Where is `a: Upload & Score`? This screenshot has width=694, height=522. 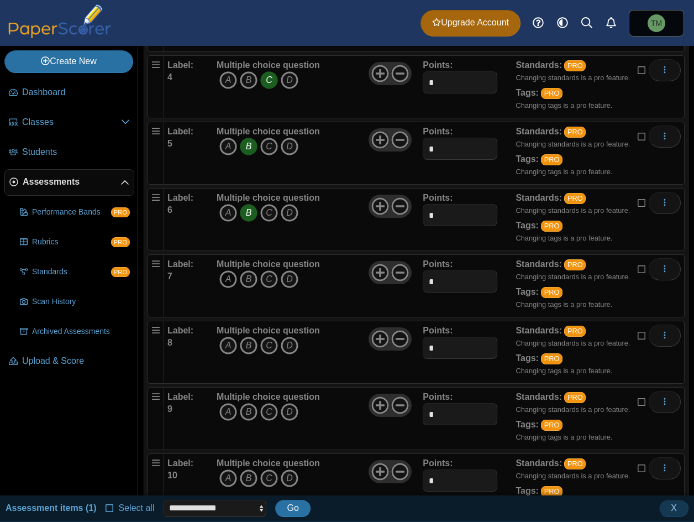 a: Upload & Score is located at coordinates (69, 361).